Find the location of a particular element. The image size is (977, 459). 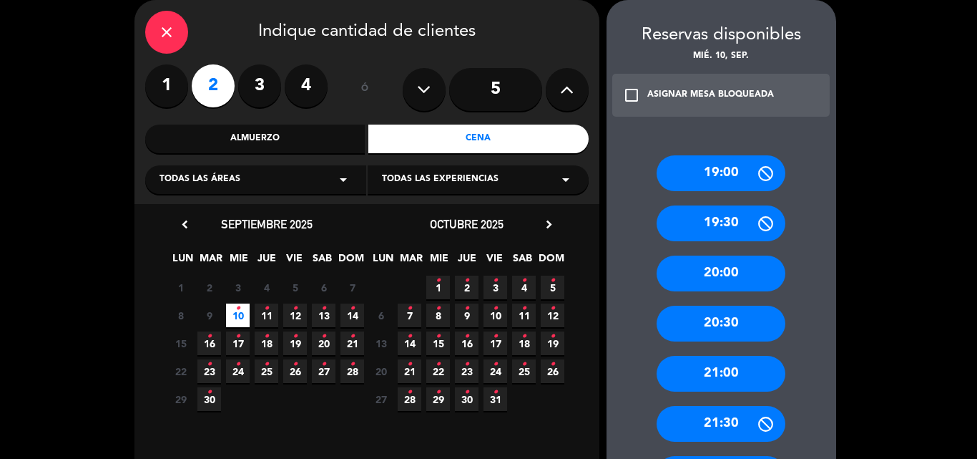

div: mié. 10, sep. is located at coordinates (721, 57).